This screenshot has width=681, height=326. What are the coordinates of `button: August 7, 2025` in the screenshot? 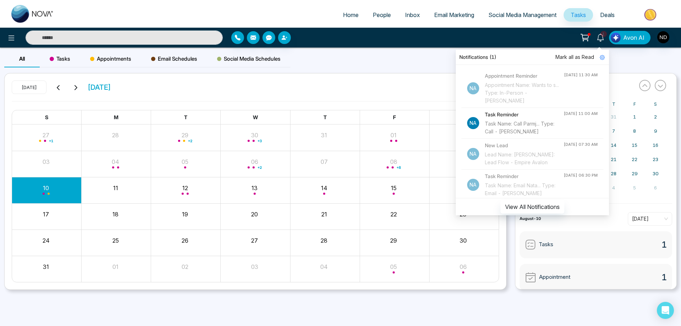 It's located at (613, 131).